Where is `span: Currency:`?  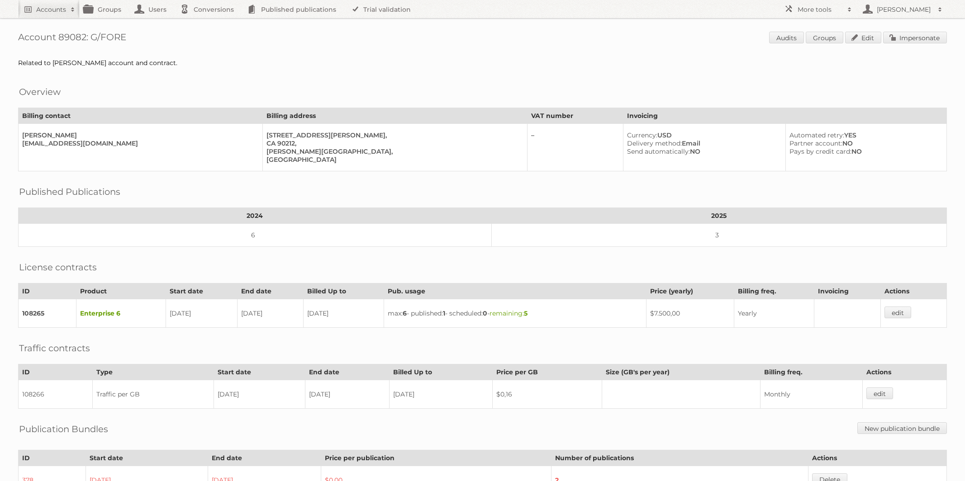
span: Currency: is located at coordinates (642, 135).